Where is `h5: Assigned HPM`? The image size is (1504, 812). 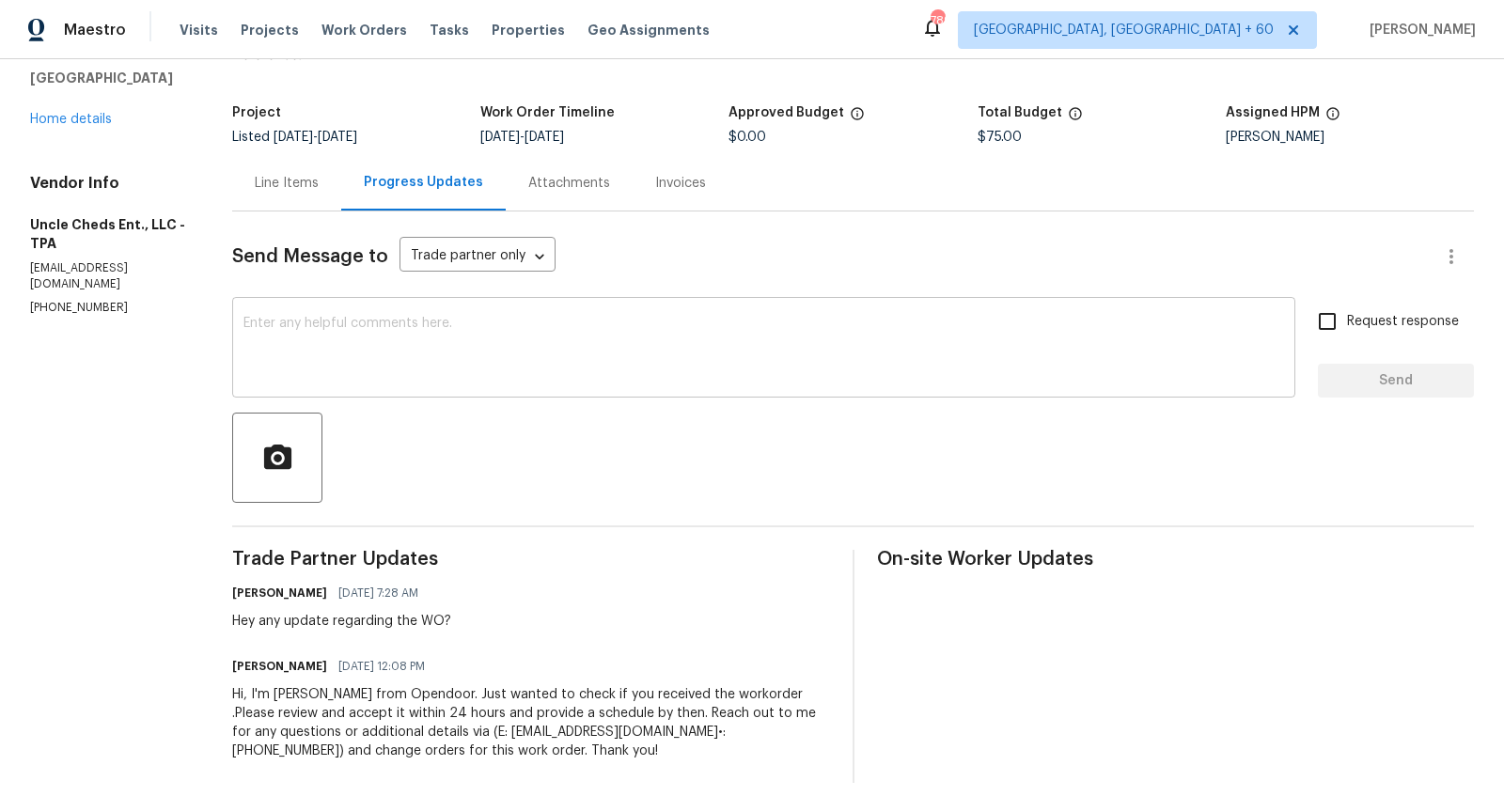 h5: Assigned HPM is located at coordinates (1272, 113).